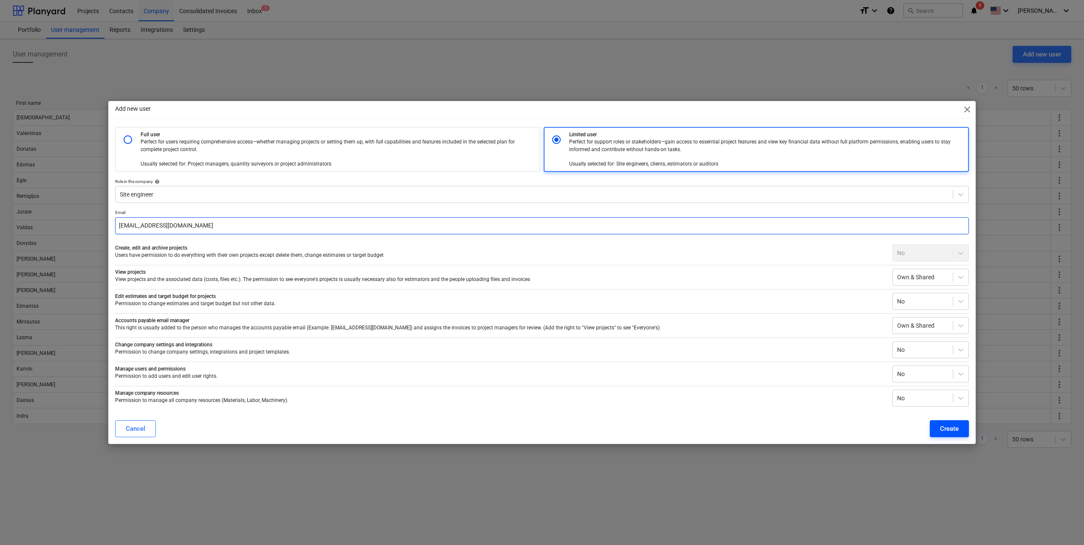  What do you see at coordinates (500, 304) in the screenshot?
I see `p: Permission to change estimates and target budget but not other data.` at bounding box center [500, 304].